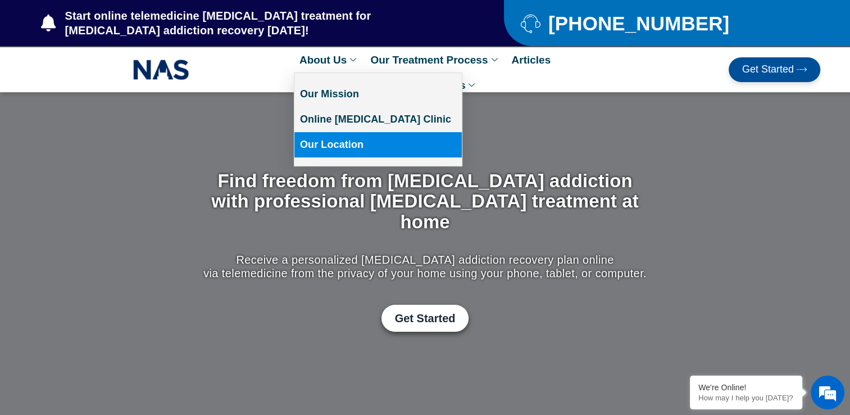 This screenshot has width=850, height=415. I want to click on p: How may I help you today?, so click(746, 397).